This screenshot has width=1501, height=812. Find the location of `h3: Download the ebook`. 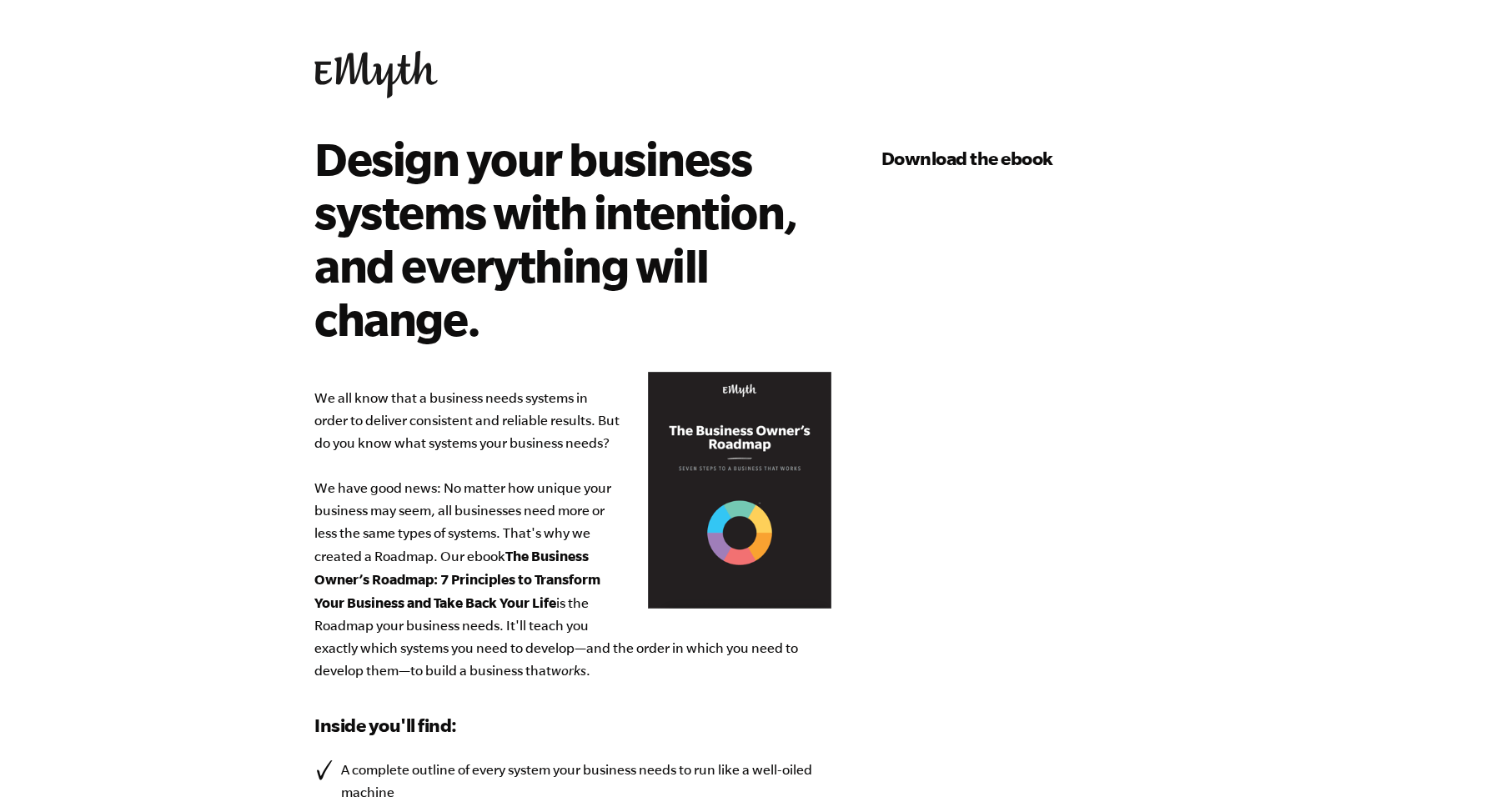

h3: Download the ebook is located at coordinates (1034, 159).